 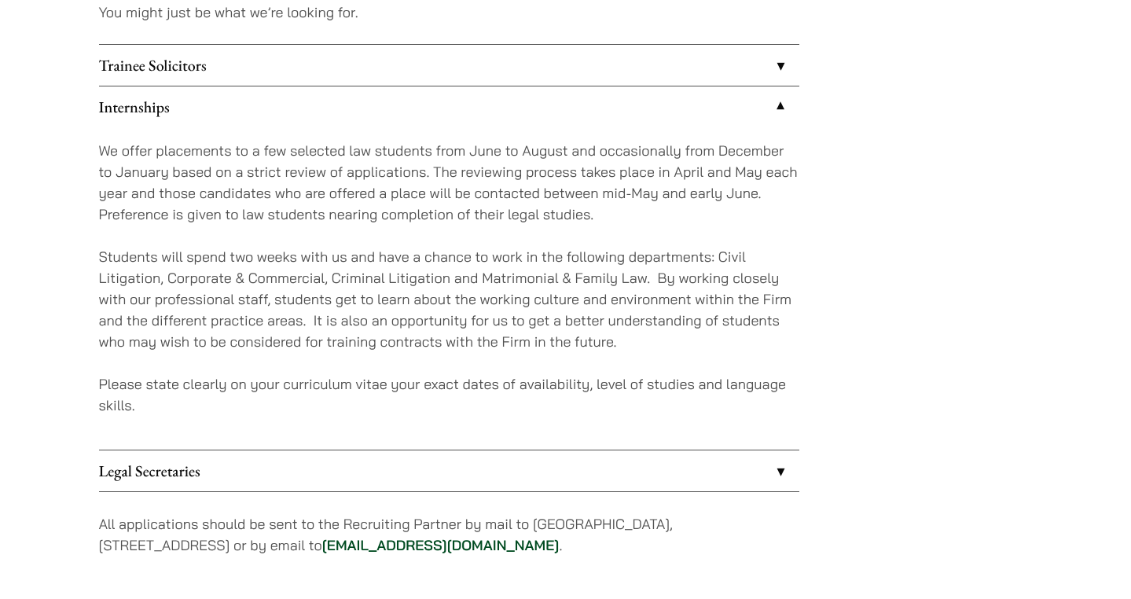 What do you see at coordinates (449, 182) in the screenshot?
I see `p: We offer placements to a few selected law students from June to August and occasionally from Dece...` at bounding box center [449, 182].